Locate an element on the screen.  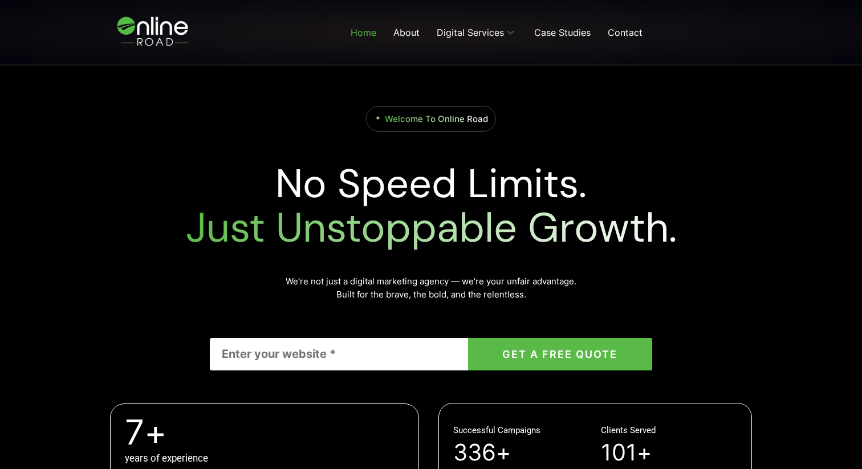
form: Contact form is located at coordinates (431, 354).